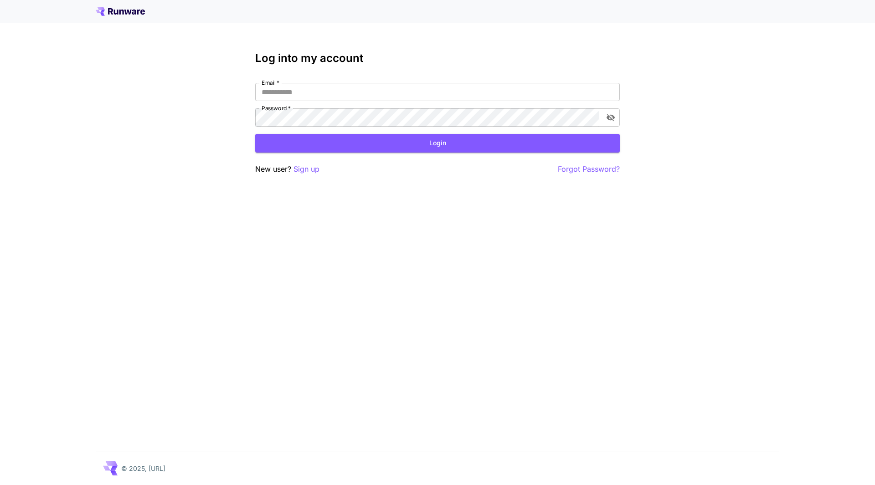  I want to click on button: Sign up, so click(306, 169).